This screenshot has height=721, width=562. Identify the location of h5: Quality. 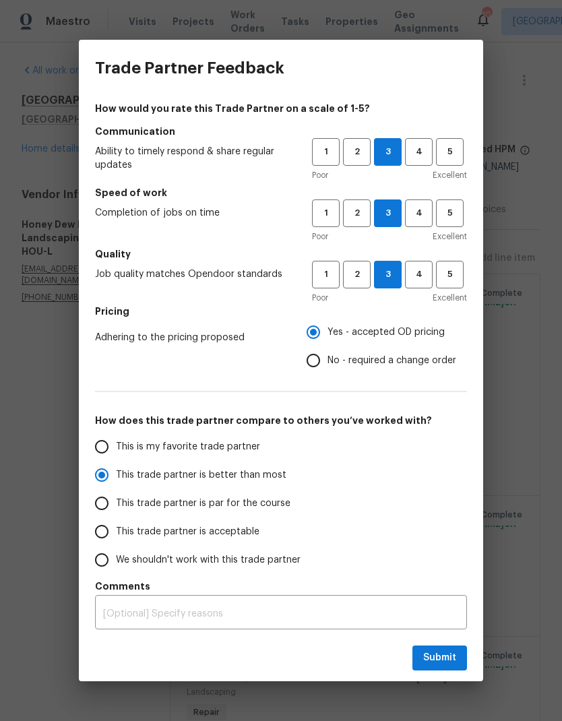
(281, 254).